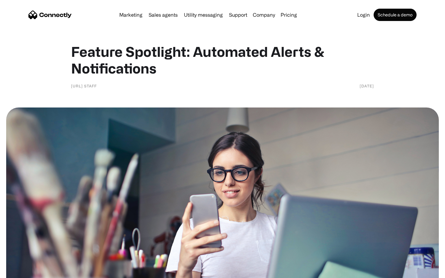  What do you see at coordinates (364, 15) in the screenshot?
I see `a: Login` at bounding box center [364, 15].